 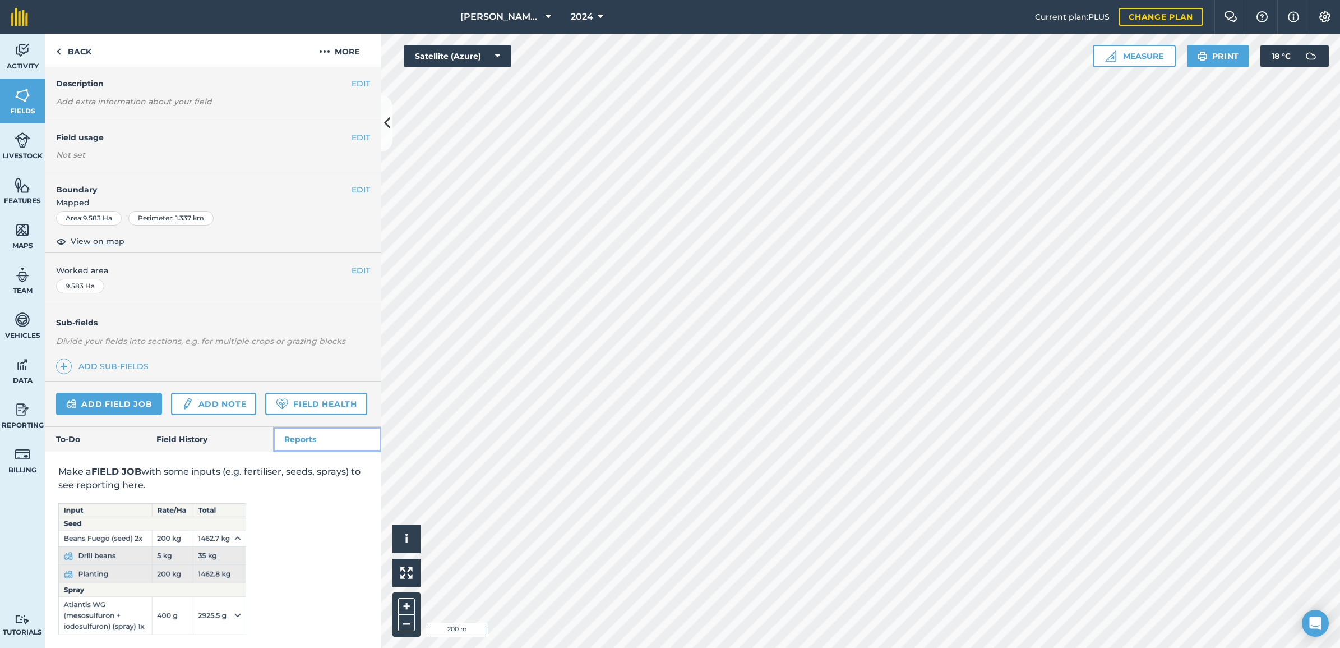 What do you see at coordinates (1262, 17) in the screenshot?
I see `img: A question mark icon` at bounding box center [1262, 17].